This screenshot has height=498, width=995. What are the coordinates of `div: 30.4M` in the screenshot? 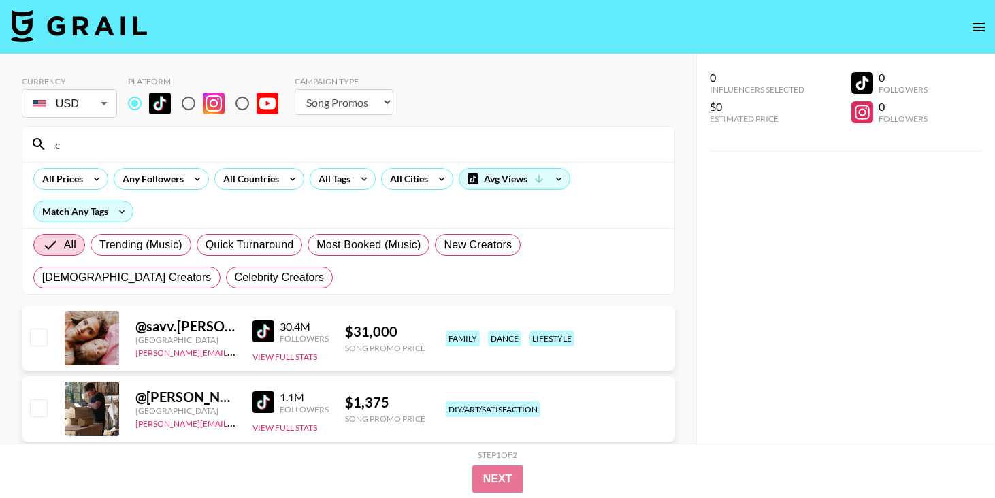 It's located at (304, 327).